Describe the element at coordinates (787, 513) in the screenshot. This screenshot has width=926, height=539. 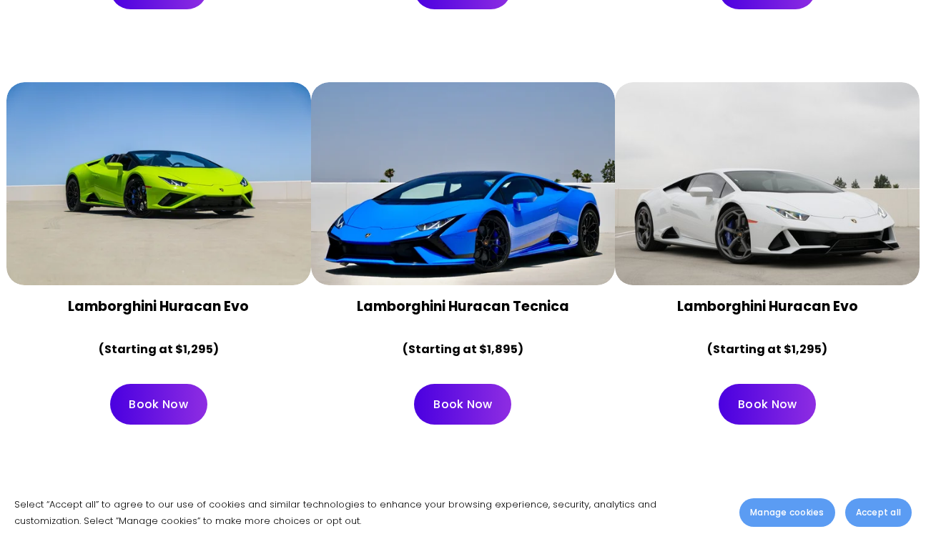
I see `button: Manage cookies` at that location.